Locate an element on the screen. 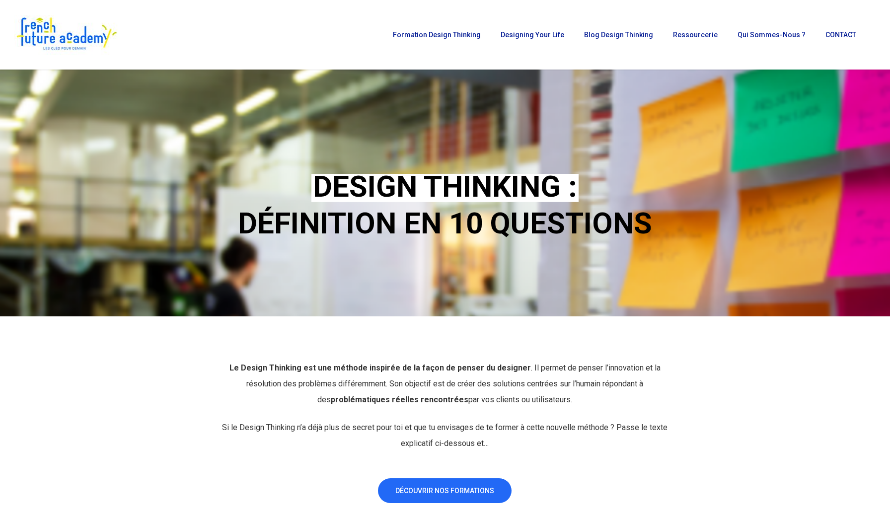 This screenshot has height=518, width=890. em: DESIGN THINKING : is located at coordinates (445, 186).